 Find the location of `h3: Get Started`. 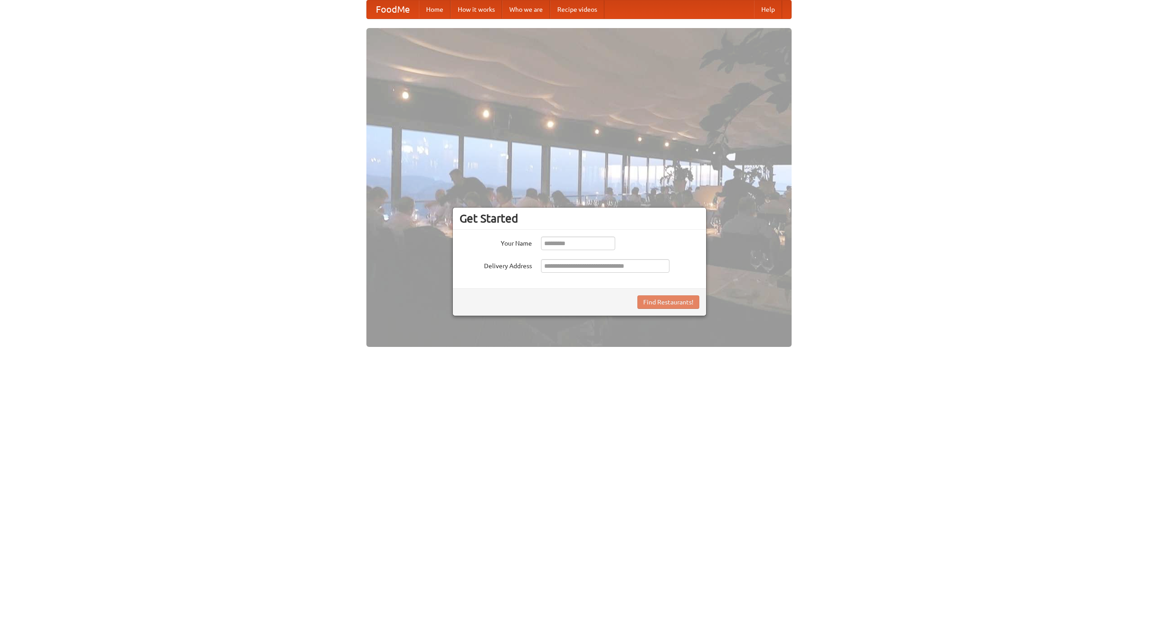

h3: Get Started is located at coordinates (579, 218).